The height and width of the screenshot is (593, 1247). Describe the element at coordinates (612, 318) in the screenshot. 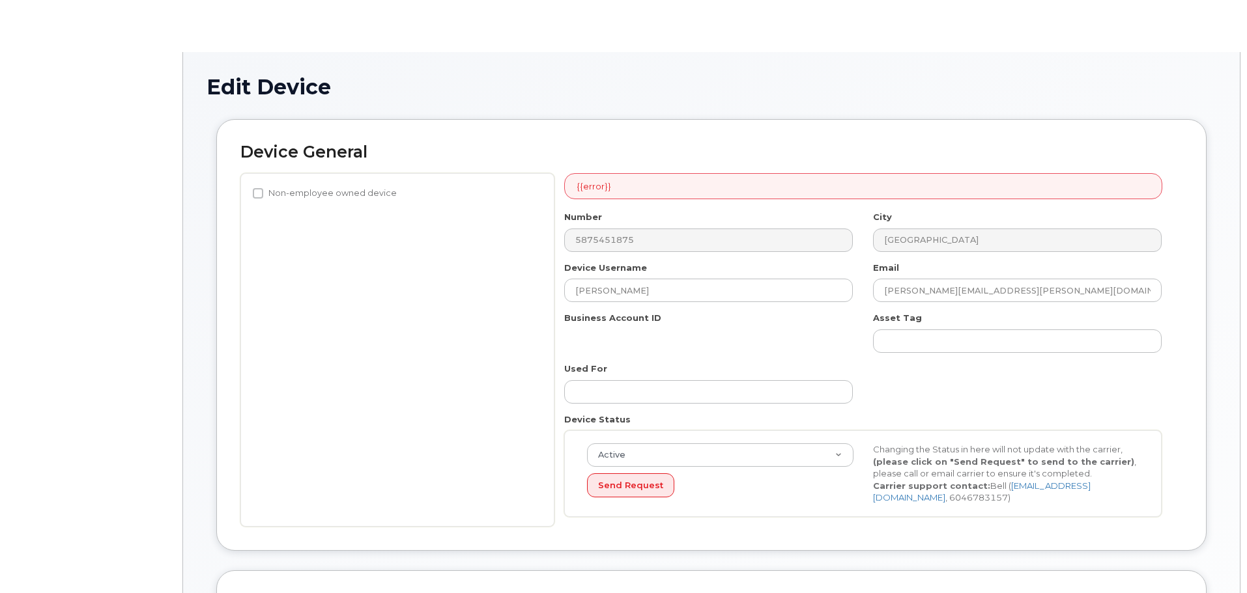

I see `label: Business Account ID` at that location.